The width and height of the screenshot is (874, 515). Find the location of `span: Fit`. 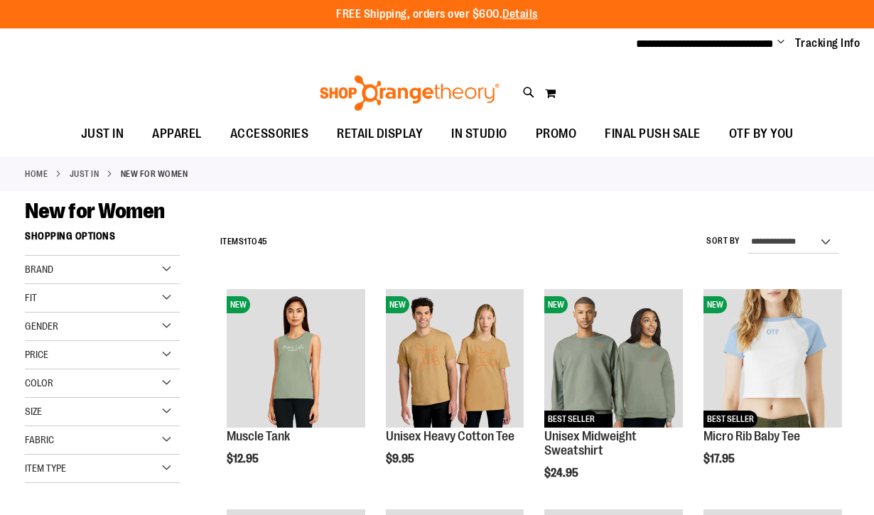

span: Fit is located at coordinates (31, 298).